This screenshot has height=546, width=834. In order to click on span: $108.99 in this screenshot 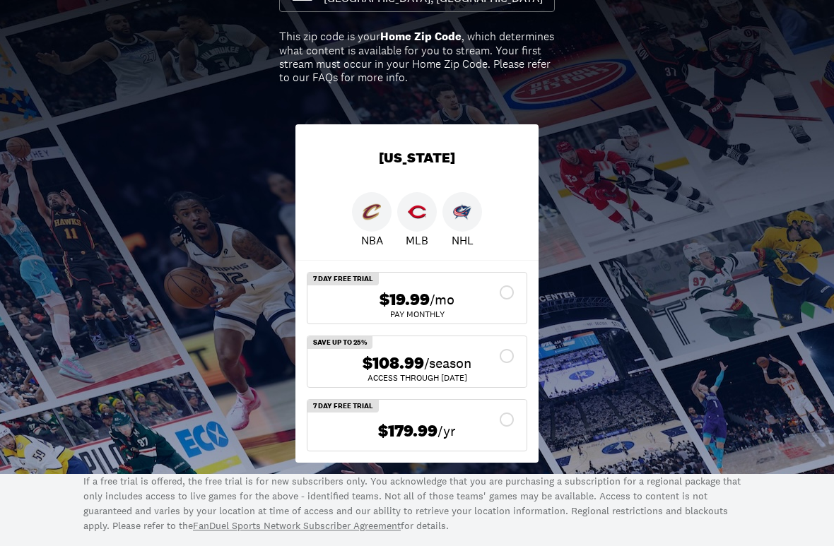, I will do `click(393, 364)`.